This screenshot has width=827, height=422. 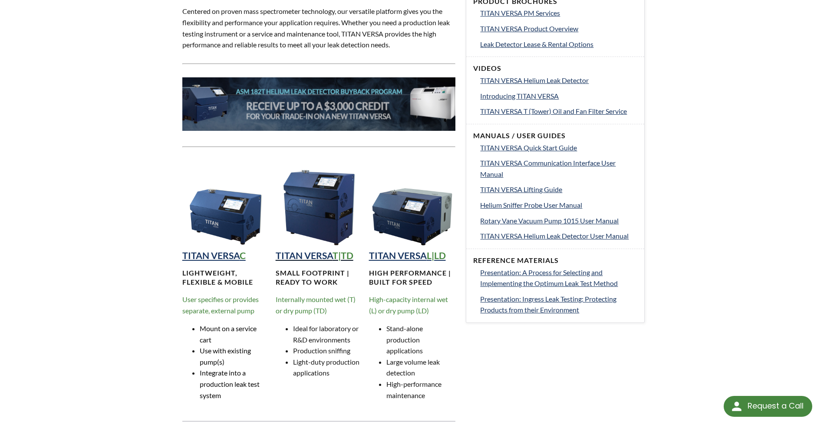 What do you see at coordinates (555, 68) in the screenshot?
I see `h4: Videos` at bounding box center [555, 68].